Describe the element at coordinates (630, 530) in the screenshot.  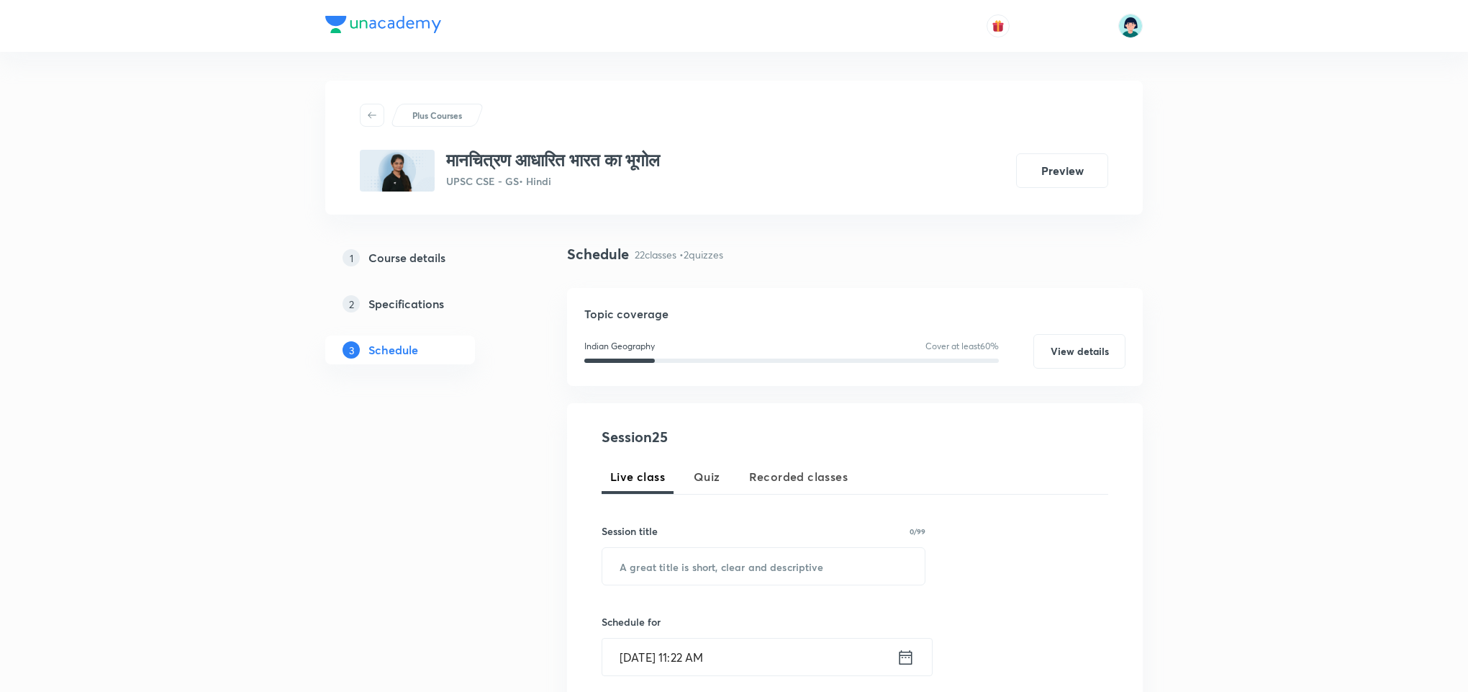
I see `h6: Session title` at that location.